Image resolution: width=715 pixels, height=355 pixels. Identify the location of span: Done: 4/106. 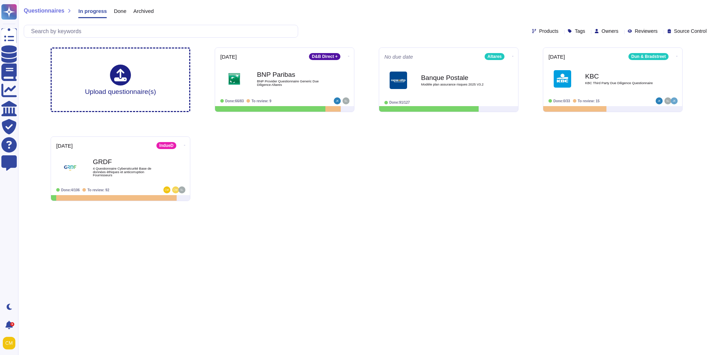
(70, 190).